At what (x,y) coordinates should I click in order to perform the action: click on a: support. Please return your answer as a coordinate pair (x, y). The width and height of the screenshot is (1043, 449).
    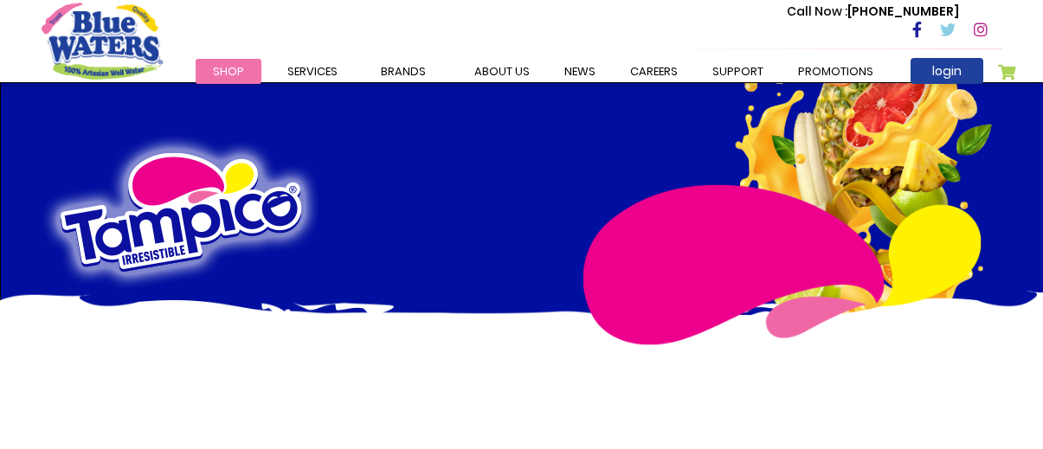
    Looking at the image, I should click on (738, 71).